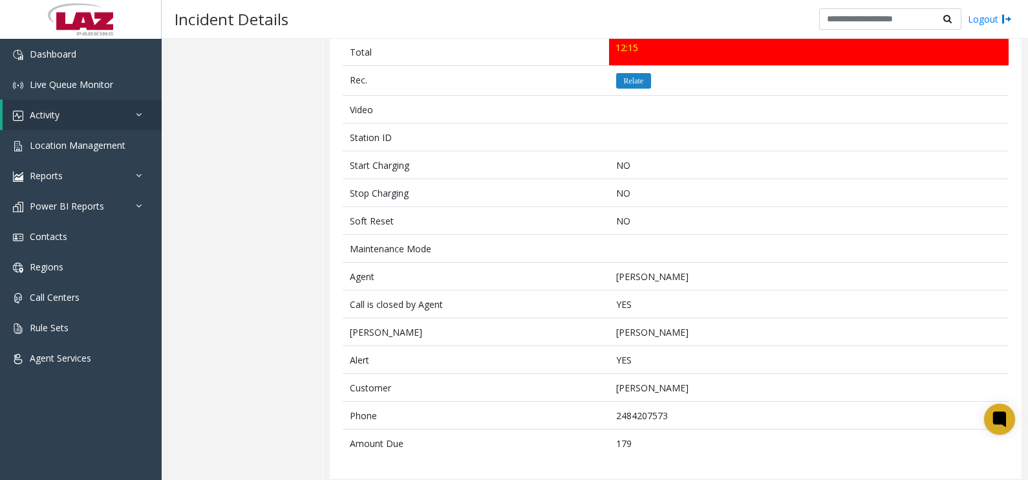 This screenshot has height=480, width=1028. What do you see at coordinates (71, 84) in the screenshot?
I see `span: Live Queue Monitor` at bounding box center [71, 84].